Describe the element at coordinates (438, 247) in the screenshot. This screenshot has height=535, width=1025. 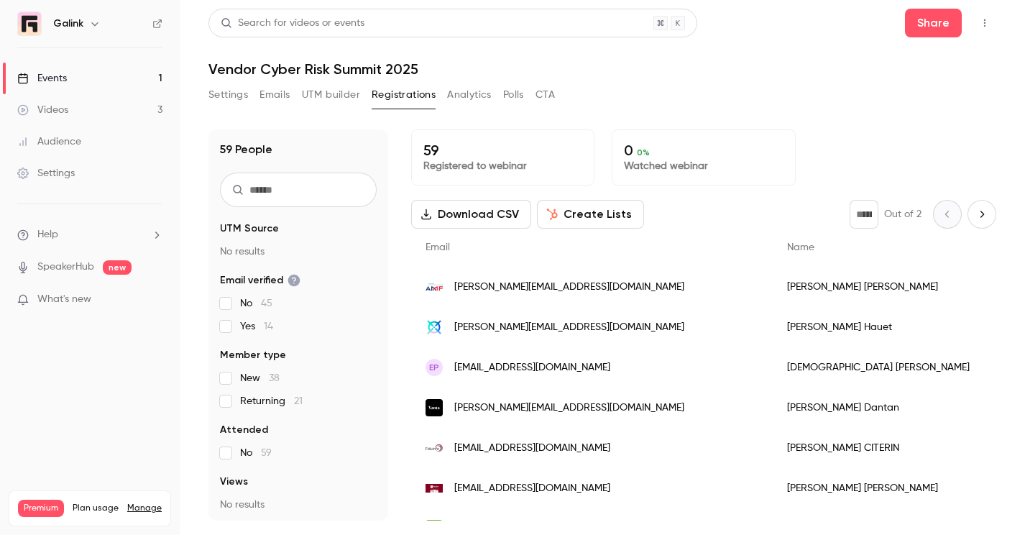
I see `span: Email` at that location.